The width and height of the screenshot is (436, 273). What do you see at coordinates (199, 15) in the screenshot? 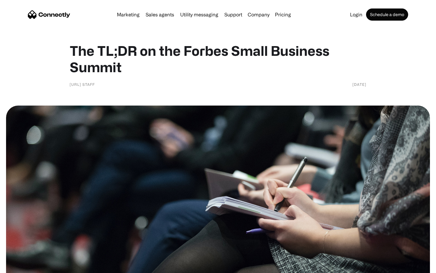
I see `a: Utility messaging` at bounding box center [199, 15].